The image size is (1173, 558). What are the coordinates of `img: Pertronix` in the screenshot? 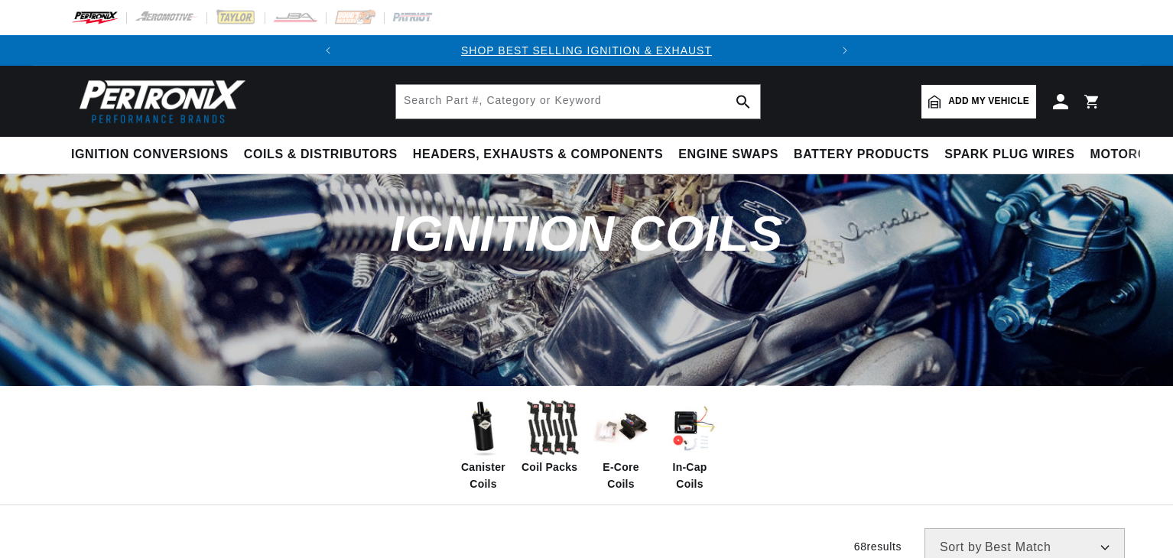 It's located at (159, 101).